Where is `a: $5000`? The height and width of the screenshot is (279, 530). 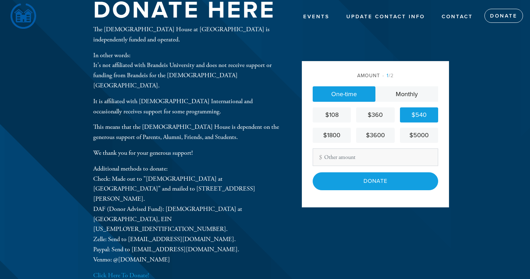 a: $5000 is located at coordinates (419, 135).